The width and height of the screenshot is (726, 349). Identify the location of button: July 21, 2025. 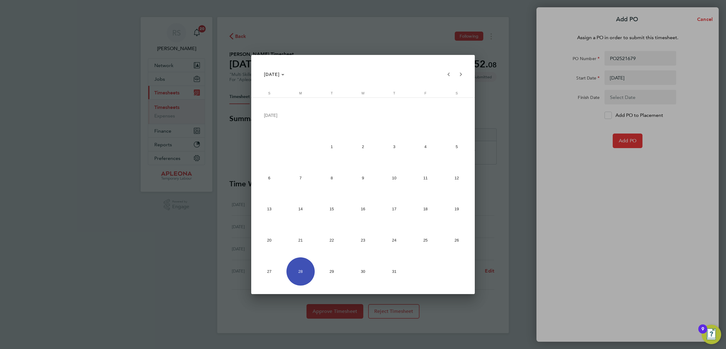
(300, 240).